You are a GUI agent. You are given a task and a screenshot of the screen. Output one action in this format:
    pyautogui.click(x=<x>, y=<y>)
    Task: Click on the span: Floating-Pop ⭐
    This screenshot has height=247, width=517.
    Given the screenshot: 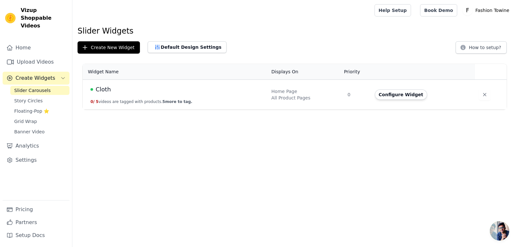 What is the action you would take?
    pyautogui.click(x=32, y=111)
    